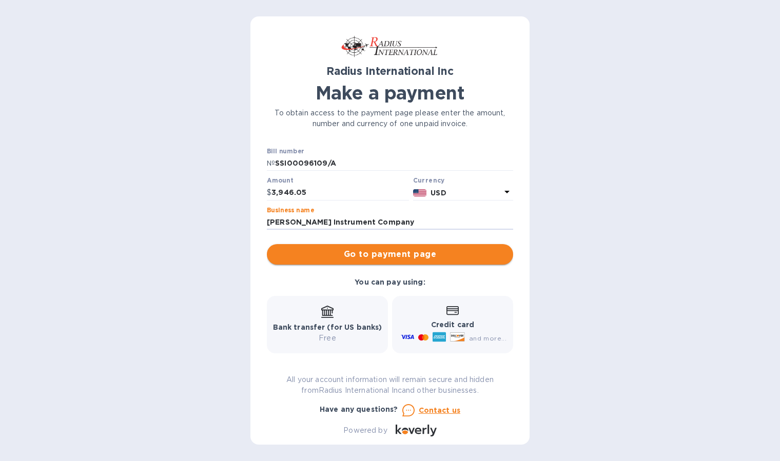  What do you see at coordinates (390, 71) in the screenshot?
I see `b: Radius International Inc` at bounding box center [390, 71].